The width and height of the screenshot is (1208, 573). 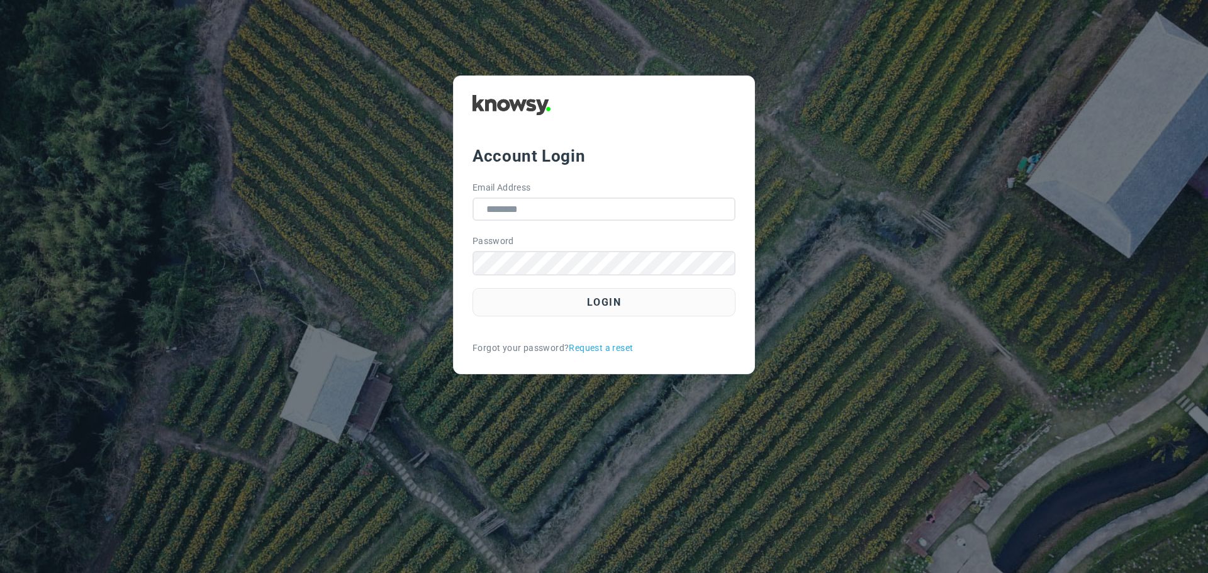 I want to click on a: Request a reset, so click(x=601, y=348).